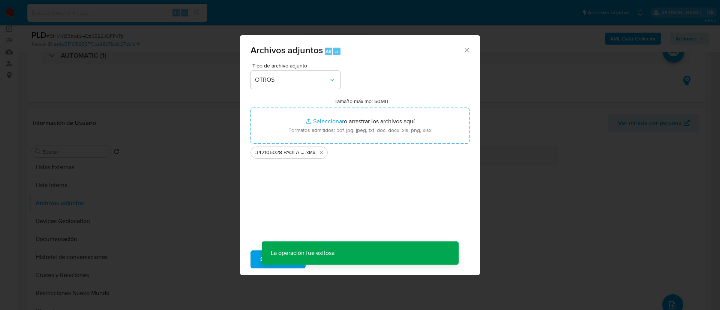  Describe the element at coordinates (295, 80) in the screenshot. I see `button: OTROS` at that location.